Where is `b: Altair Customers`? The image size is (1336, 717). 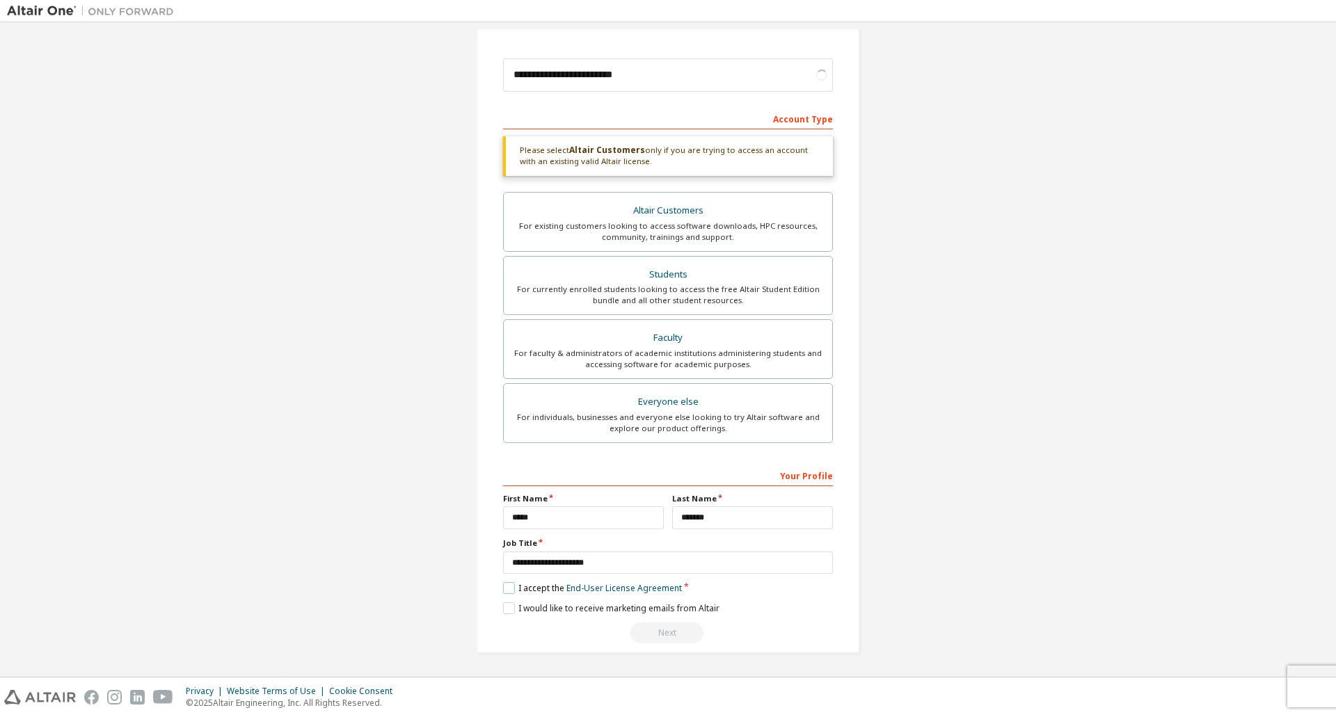 b: Altair Customers is located at coordinates (607, 150).